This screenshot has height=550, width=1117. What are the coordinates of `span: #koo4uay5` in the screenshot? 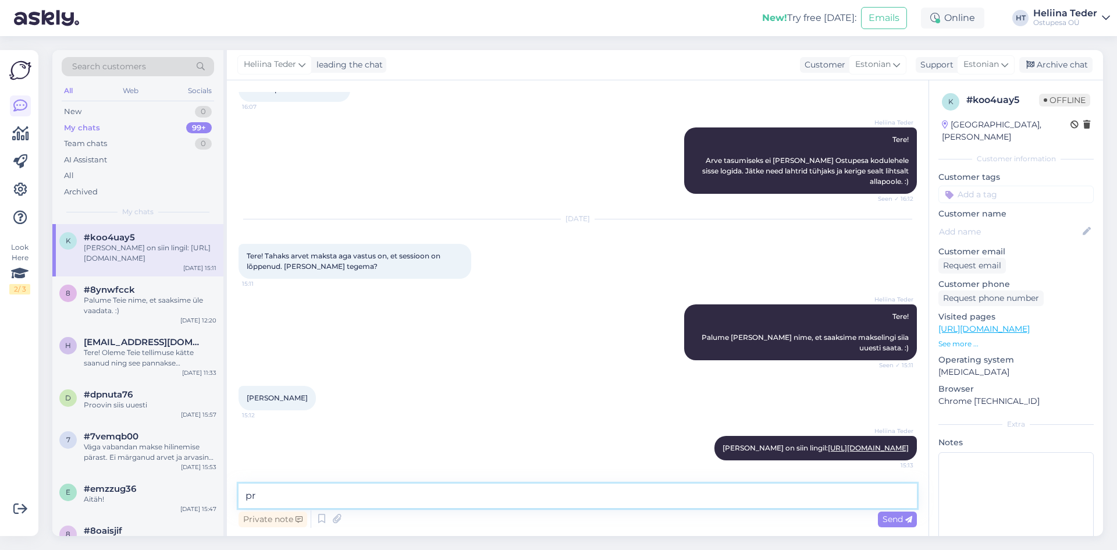 It's located at (109, 237).